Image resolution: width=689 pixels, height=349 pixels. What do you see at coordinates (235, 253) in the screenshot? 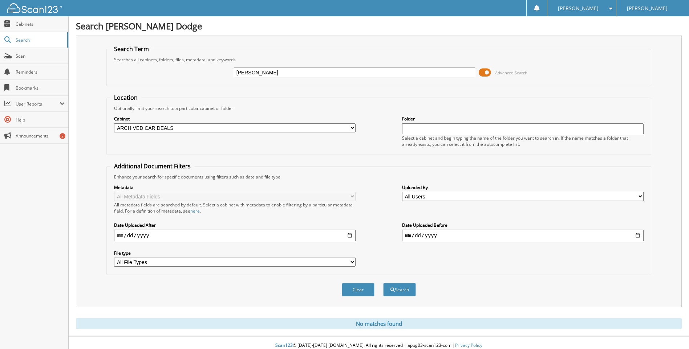
I see `label: File type` at bounding box center [235, 253].